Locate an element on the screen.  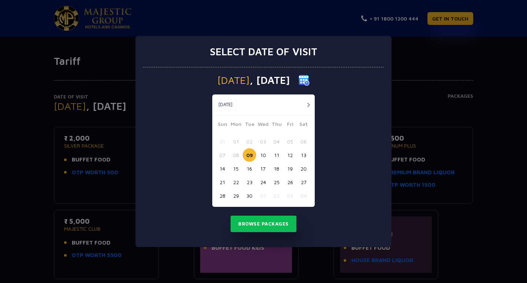
button: 05 is located at coordinates (290, 141).